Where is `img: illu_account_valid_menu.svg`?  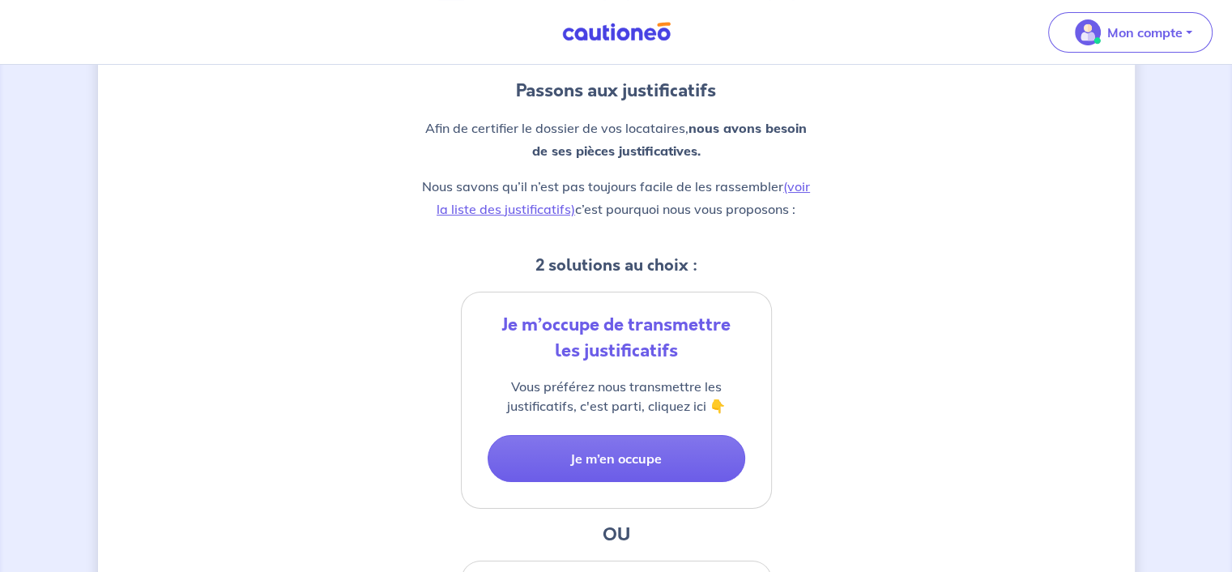
img: illu_account_valid_menu.svg is located at coordinates (1088, 32).